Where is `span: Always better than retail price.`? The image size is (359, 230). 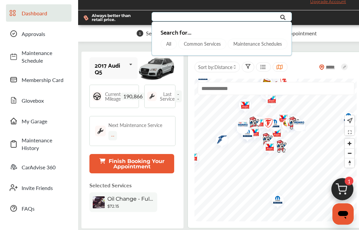 span: Always better than retail price. is located at coordinates (116, 18).